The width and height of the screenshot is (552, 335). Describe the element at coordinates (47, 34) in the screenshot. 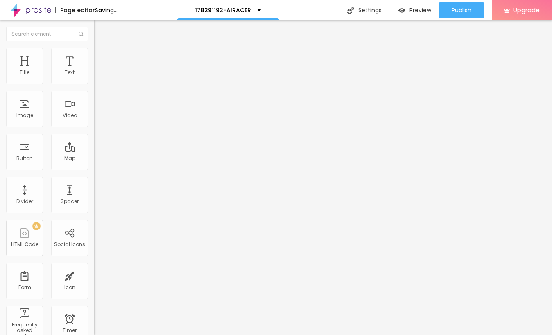

I see `input: Search element` at that location.